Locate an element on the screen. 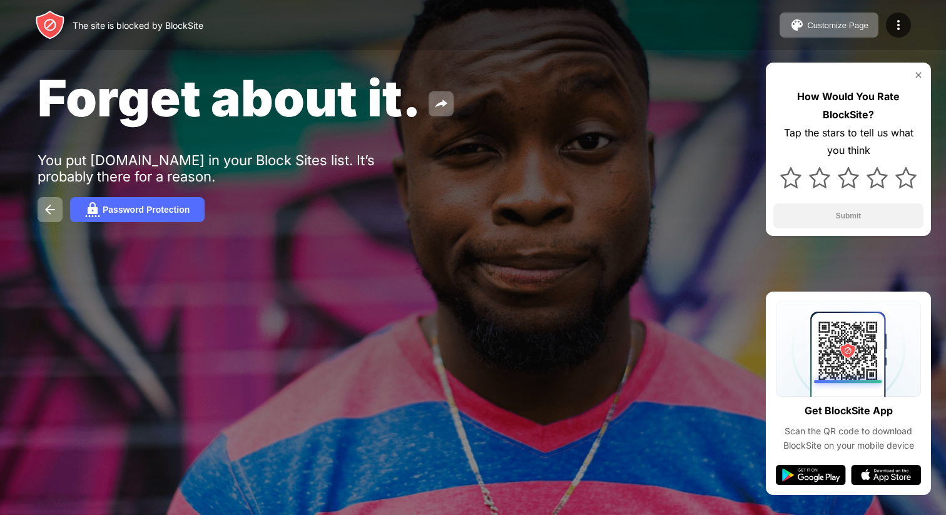 This screenshot has height=515, width=946. div: Get BlockSite App is located at coordinates (848, 410).